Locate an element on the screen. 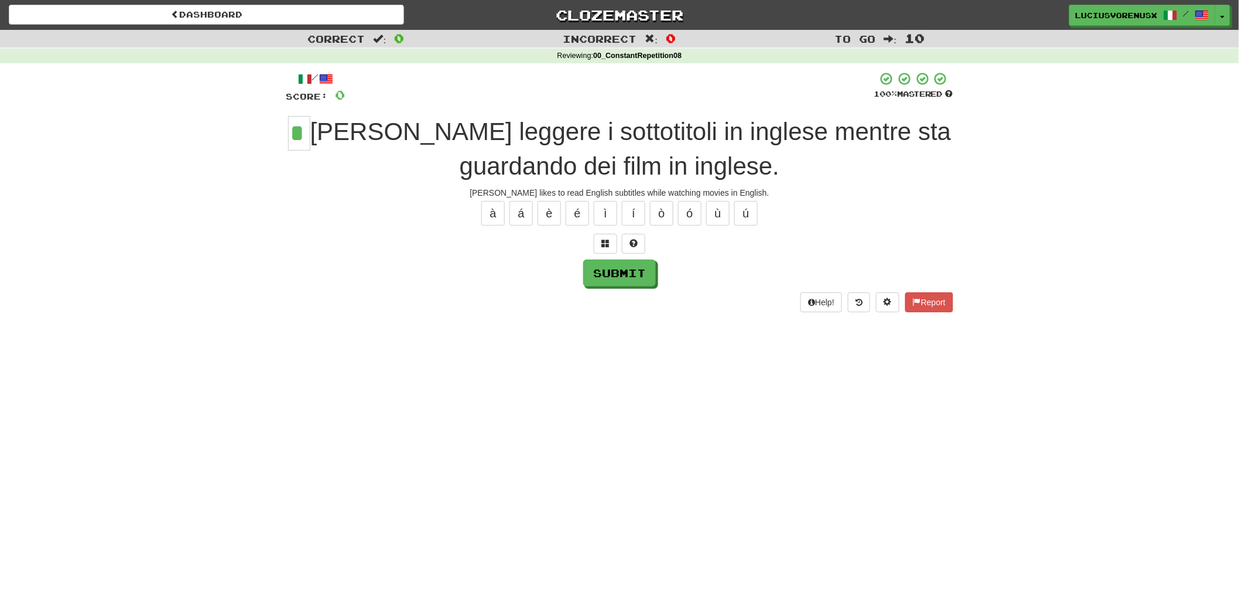 This screenshot has width=1239, height=593. a: Dashboard is located at coordinates (206, 15).